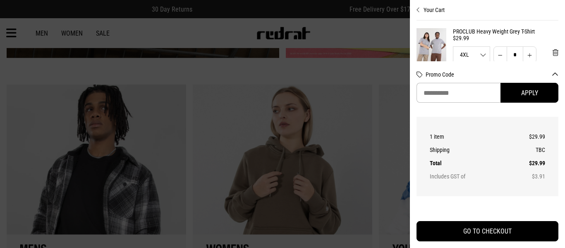  What do you see at coordinates (472, 55) in the screenshot?
I see `span: 4XL` at bounding box center [472, 55].